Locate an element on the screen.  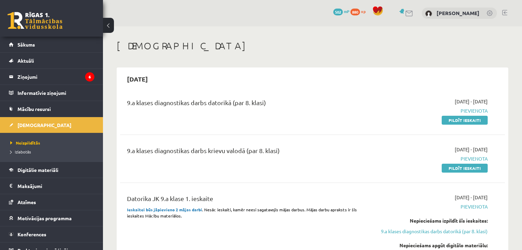
a: Maksājumi is located at coordinates (51, 186).